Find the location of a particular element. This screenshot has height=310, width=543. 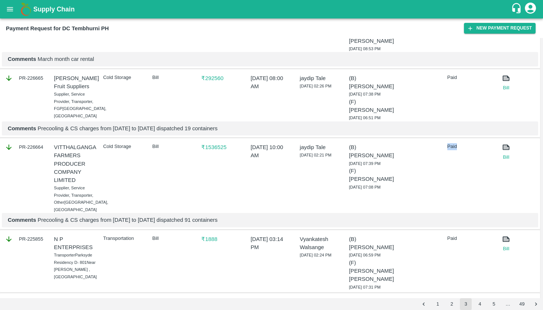

b: Payment Request for DC Tembhurni PH is located at coordinates (57, 28).